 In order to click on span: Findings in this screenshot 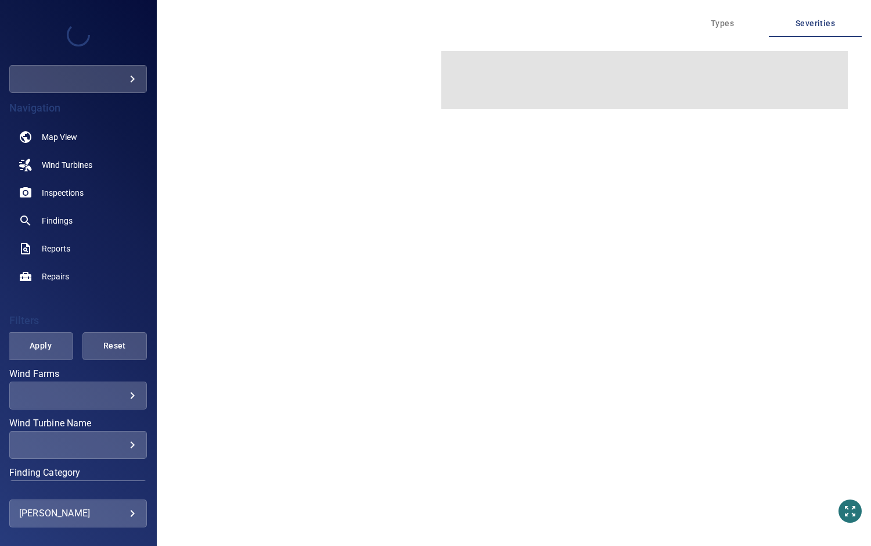, I will do `click(57, 221)`.